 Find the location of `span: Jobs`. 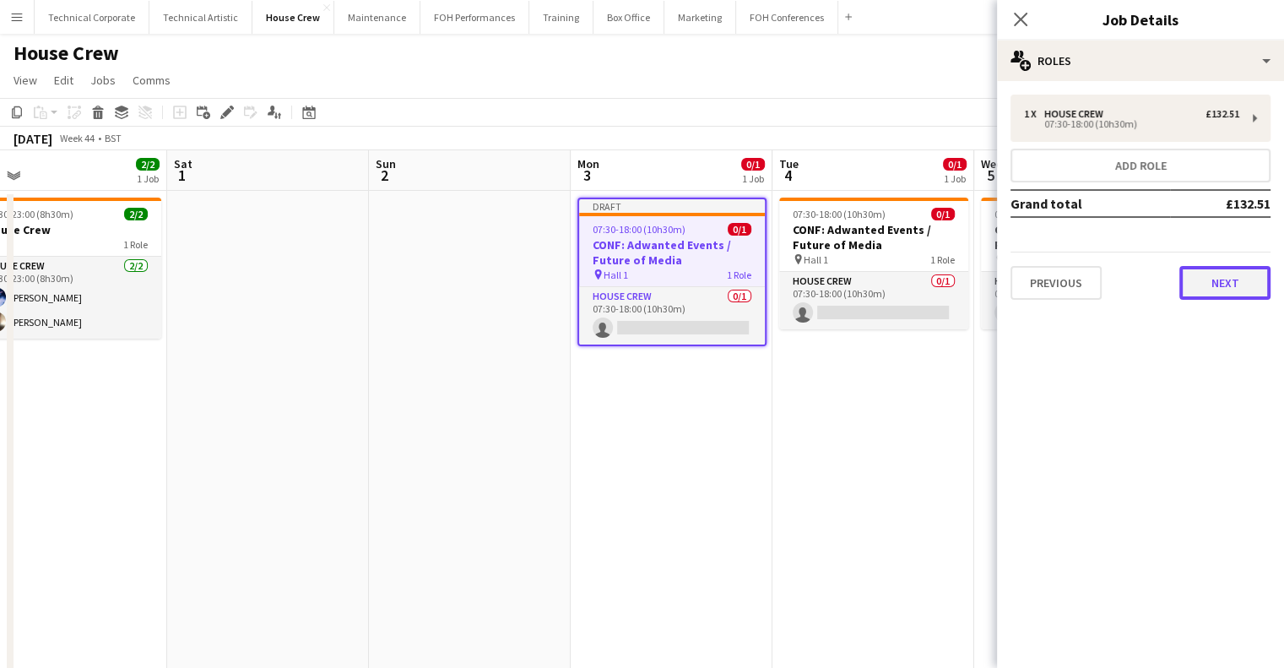

span: Jobs is located at coordinates (103, 80).